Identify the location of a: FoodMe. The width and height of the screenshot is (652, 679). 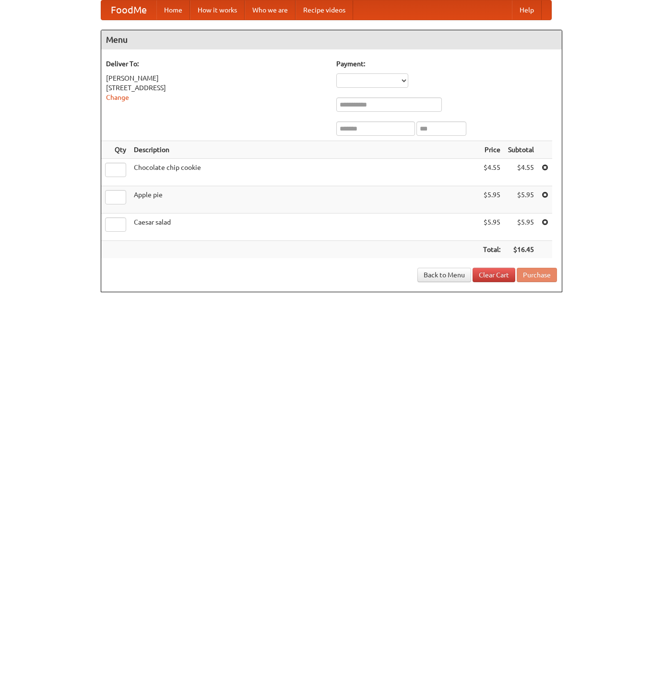
(129, 10).